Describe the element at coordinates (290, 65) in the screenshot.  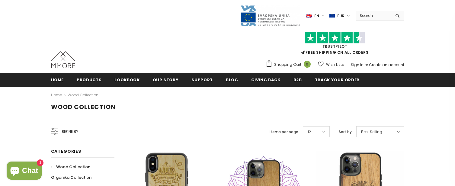
I see `a: Shopping Cart 0` at that location.